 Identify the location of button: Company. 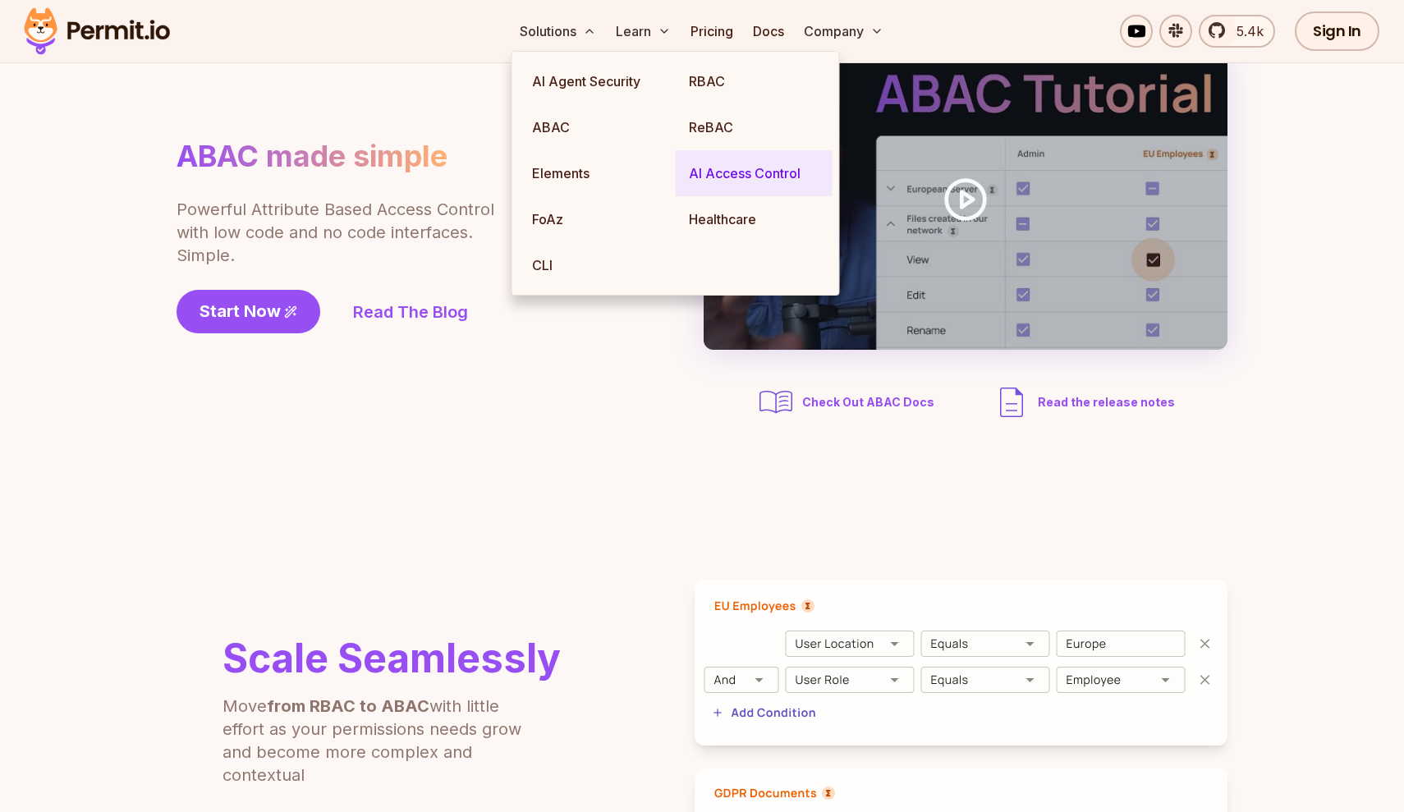
(843, 31).